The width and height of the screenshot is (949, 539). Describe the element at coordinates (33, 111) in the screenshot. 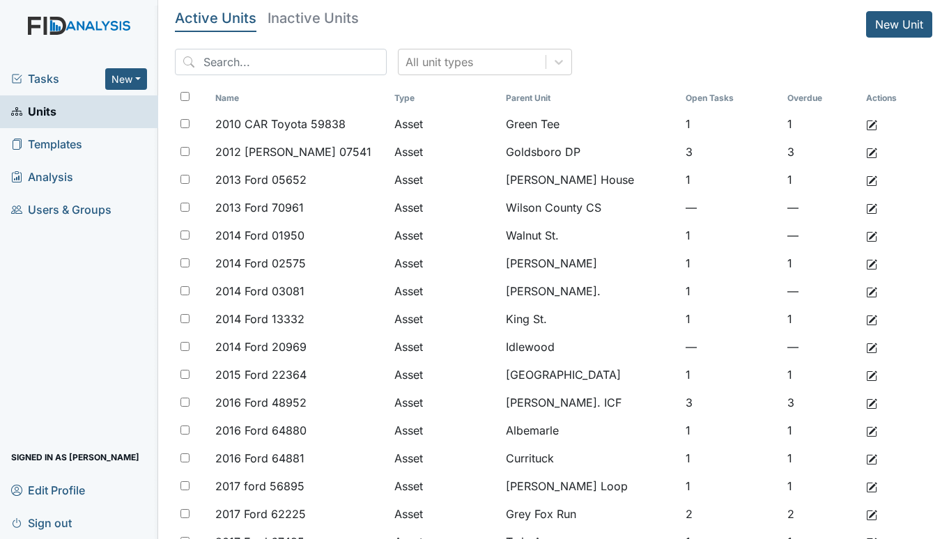

I see `span: Units` at that location.